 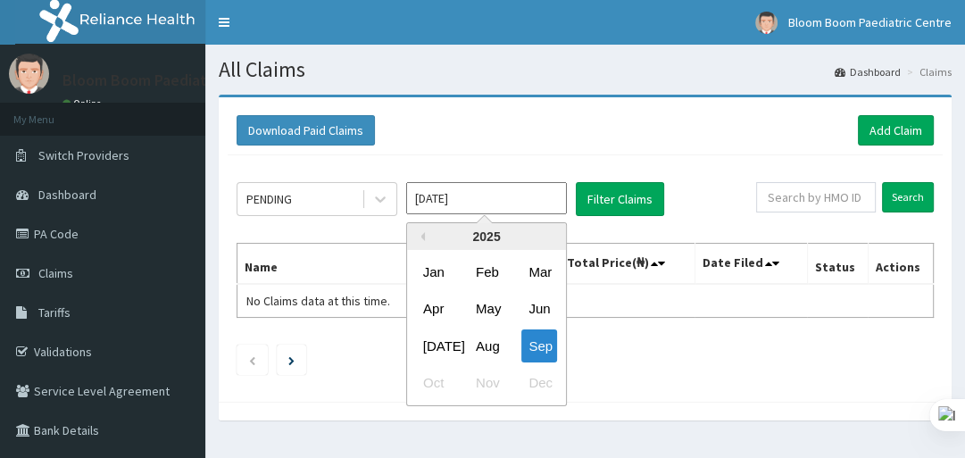 What do you see at coordinates (269, 199) in the screenshot?
I see `div: PENDING` at bounding box center [269, 199].